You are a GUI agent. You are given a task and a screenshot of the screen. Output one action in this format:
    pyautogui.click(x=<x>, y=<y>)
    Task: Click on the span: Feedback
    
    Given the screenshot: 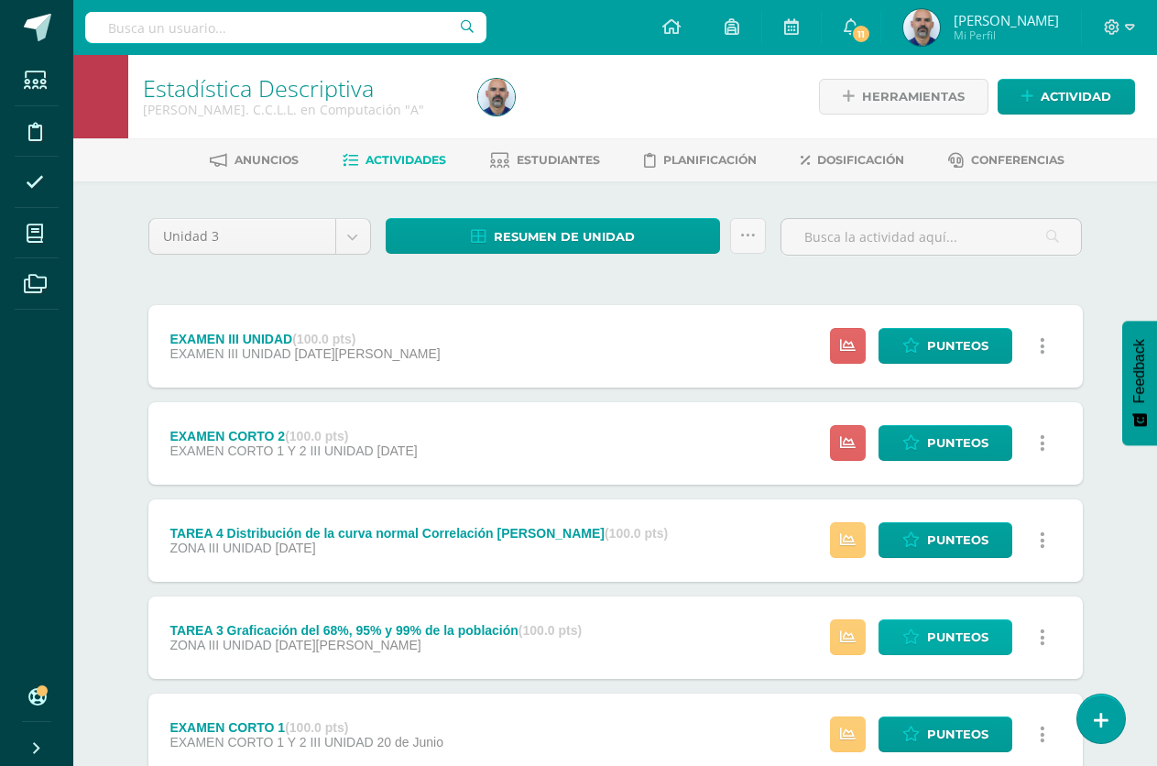 What is the action you would take?
    pyautogui.click(x=1140, y=371)
    